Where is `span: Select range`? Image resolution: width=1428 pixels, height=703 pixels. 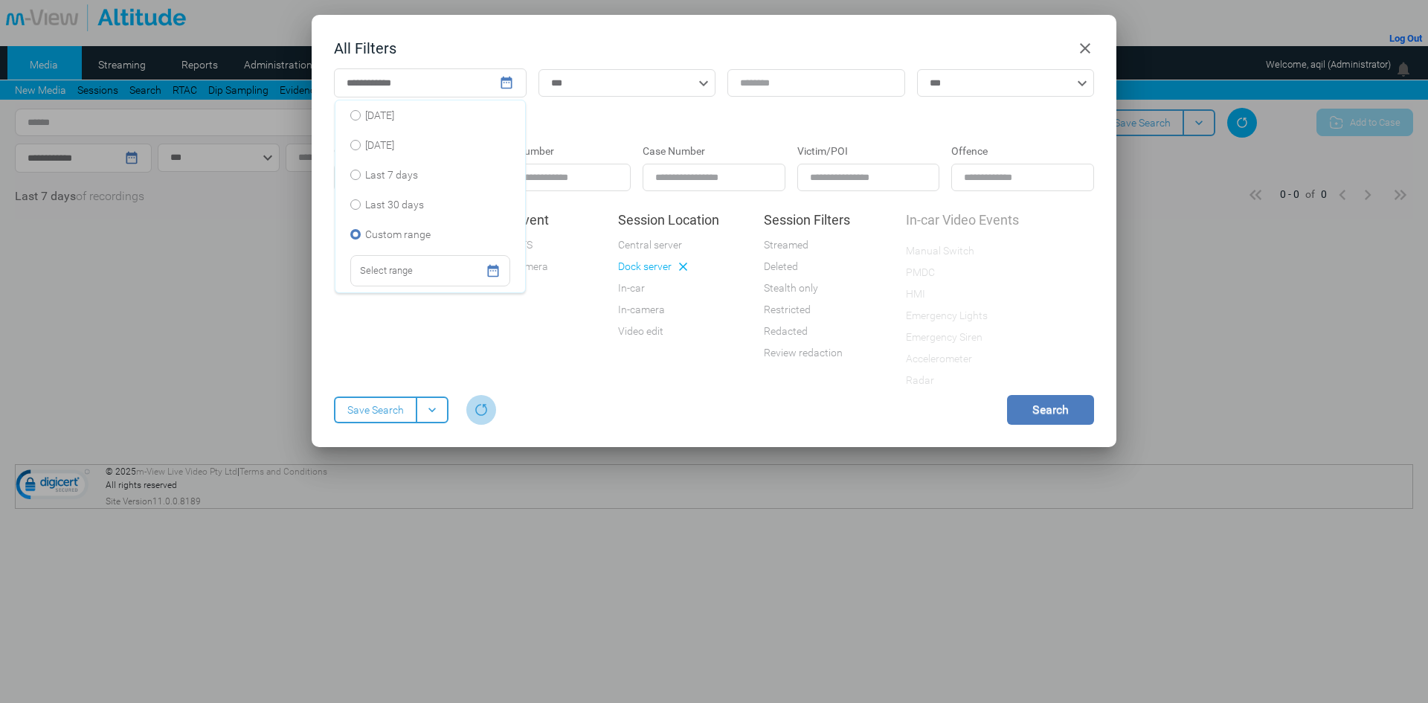 span: Select range is located at coordinates (386, 271).